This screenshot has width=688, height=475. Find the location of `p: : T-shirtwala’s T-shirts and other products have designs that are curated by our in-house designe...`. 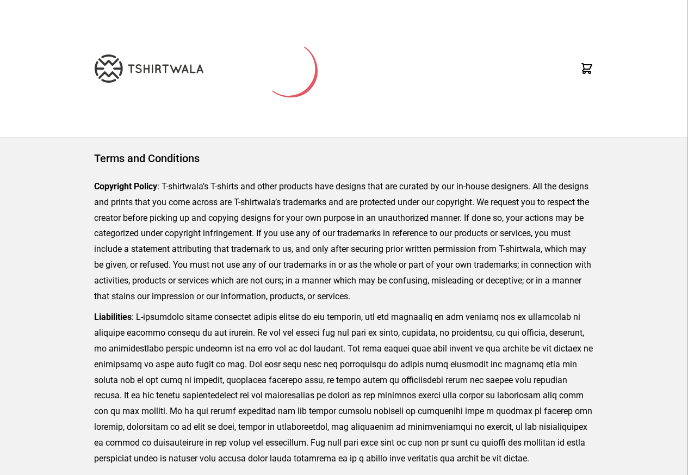

p: : T-shirtwala’s T-shirts and other products have designs that are curated by our in-house designe... is located at coordinates (344, 241).